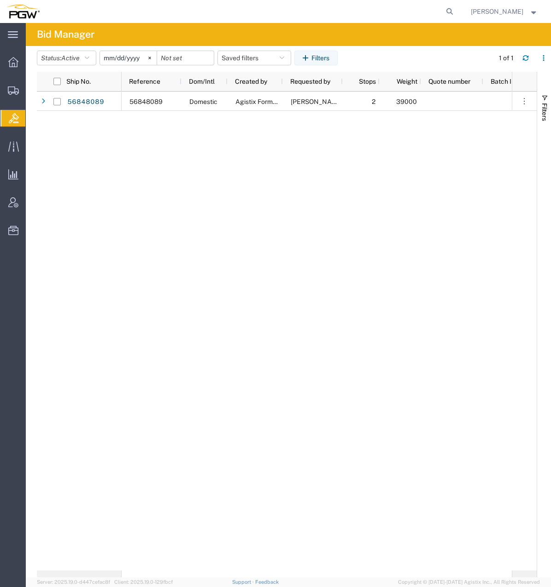 Image resolution: width=551 pixels, height=587 pixels. What do you see at coordinates (310, 81) in the screenshot?
I see `span: Requested by` at bounding box center [310, 81].